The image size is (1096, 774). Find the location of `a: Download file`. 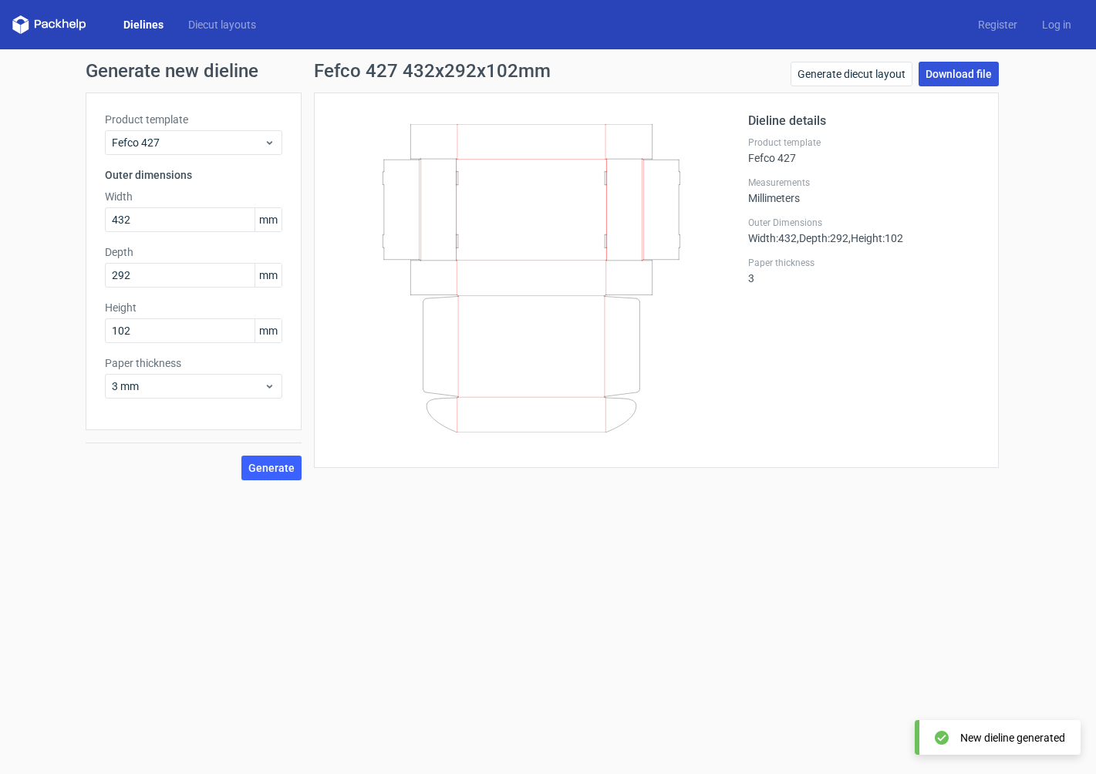

a: Download file is located at coordinates (959, 74).